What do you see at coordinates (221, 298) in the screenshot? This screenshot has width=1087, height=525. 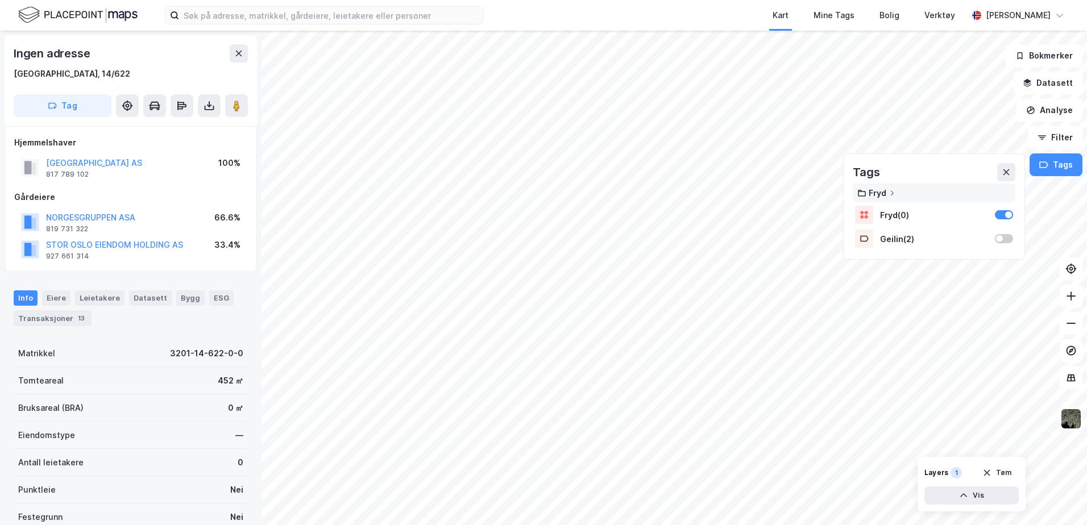 I see `div: ESG` at bounding box center [221, 298].